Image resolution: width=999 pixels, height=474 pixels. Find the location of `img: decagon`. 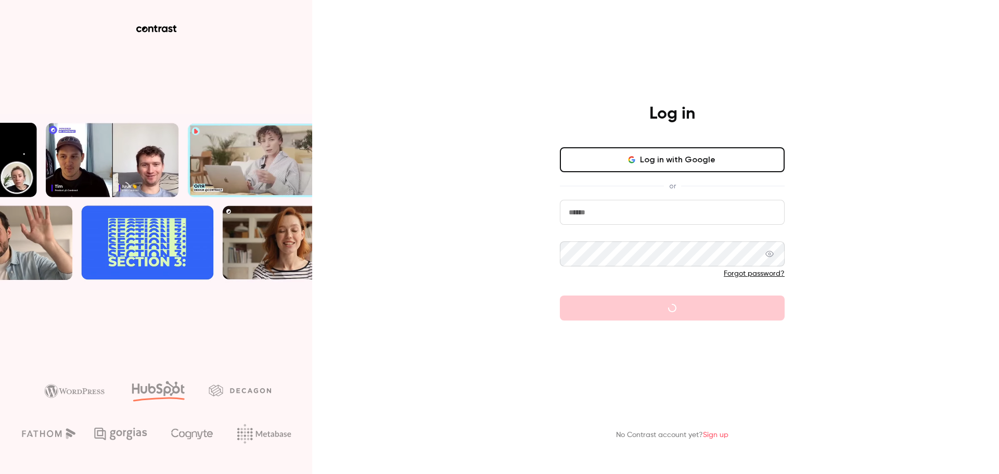

img: decagon is located at coordinates (240, 390).